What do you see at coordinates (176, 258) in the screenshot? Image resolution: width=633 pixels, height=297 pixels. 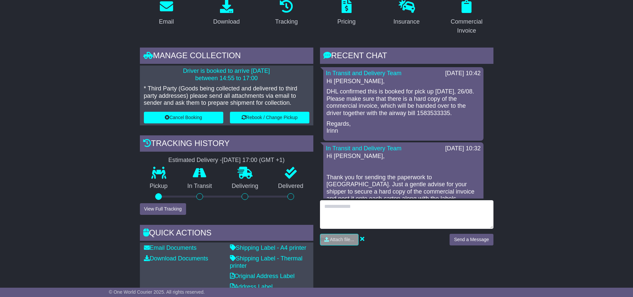 I see `a: Download Documents` at bounding box center [176, 258].